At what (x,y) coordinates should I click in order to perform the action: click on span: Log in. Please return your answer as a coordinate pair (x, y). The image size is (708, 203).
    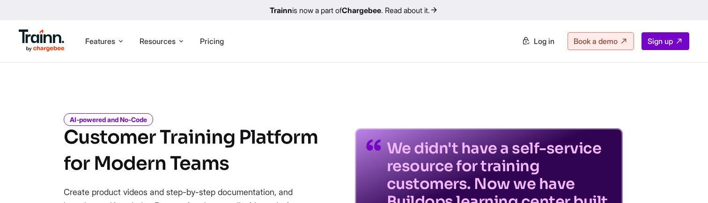
    Looking at the image, I should click on (544, 41).